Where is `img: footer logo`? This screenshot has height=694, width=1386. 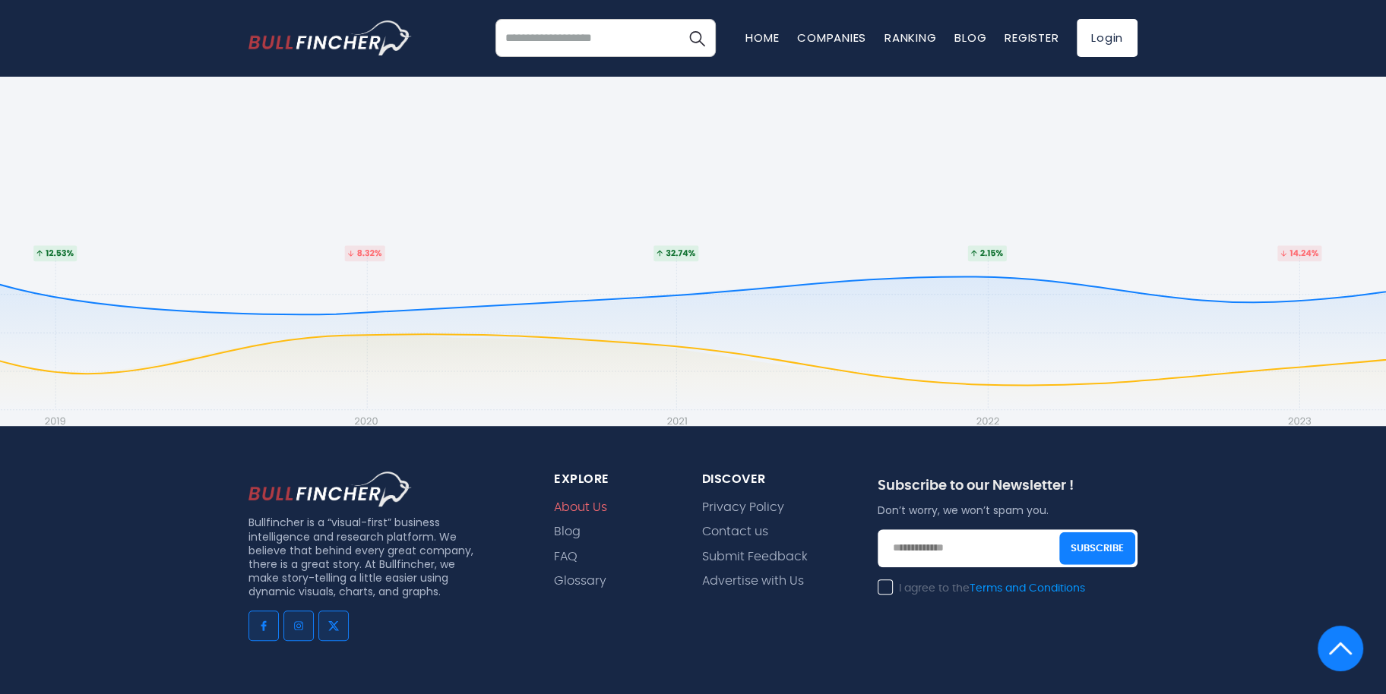 img: footer logo is located at coordinates (330, 489).